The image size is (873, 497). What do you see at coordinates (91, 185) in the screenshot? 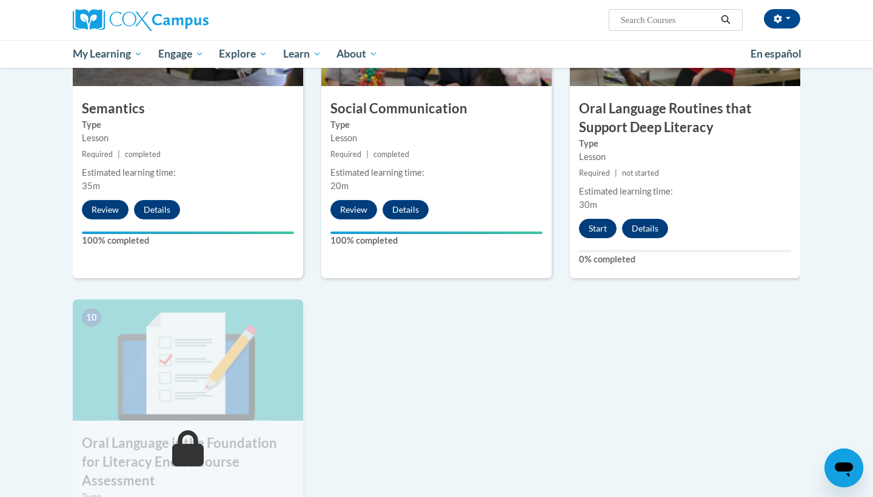
I see `span: 35m` at bounding box center [91, 185].